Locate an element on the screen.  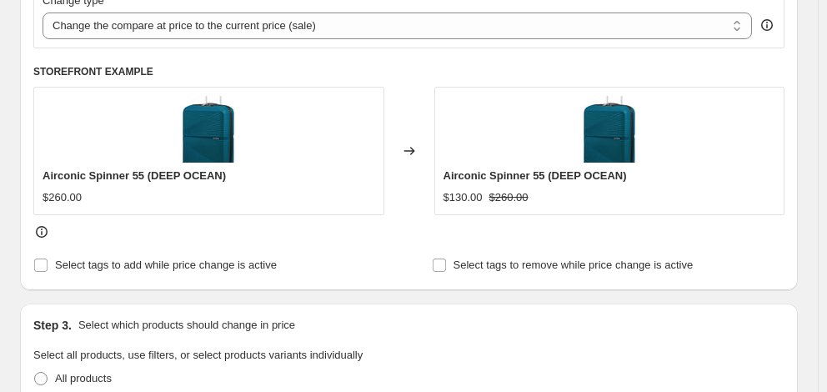
h2: Step 3. is located at coordinates (53, 325).